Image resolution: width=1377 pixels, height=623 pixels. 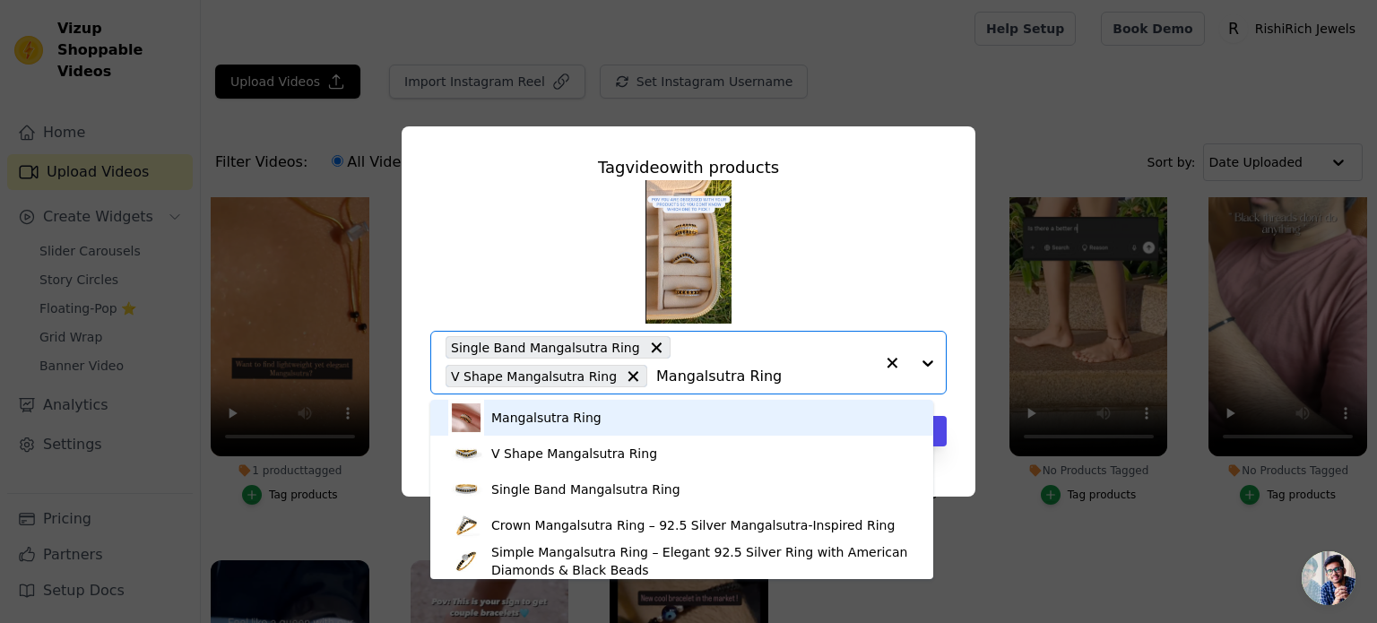 I want to click on div: Single Band Mangalsutra Ring, so click(x=585, y=490).